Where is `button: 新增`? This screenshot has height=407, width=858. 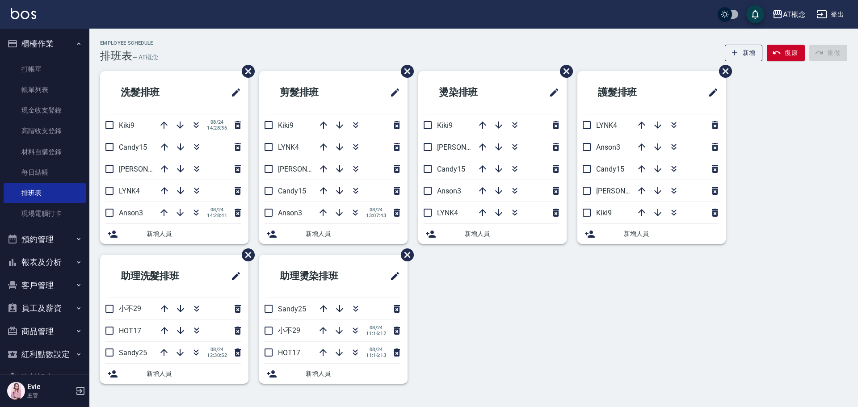 button: 新增 is located at coordinates (744, 53).